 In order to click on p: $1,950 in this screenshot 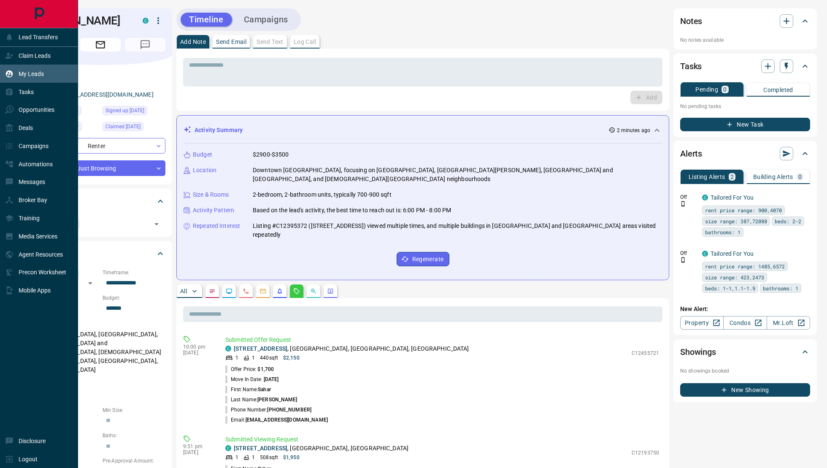, I will do `click(291, 457)`.